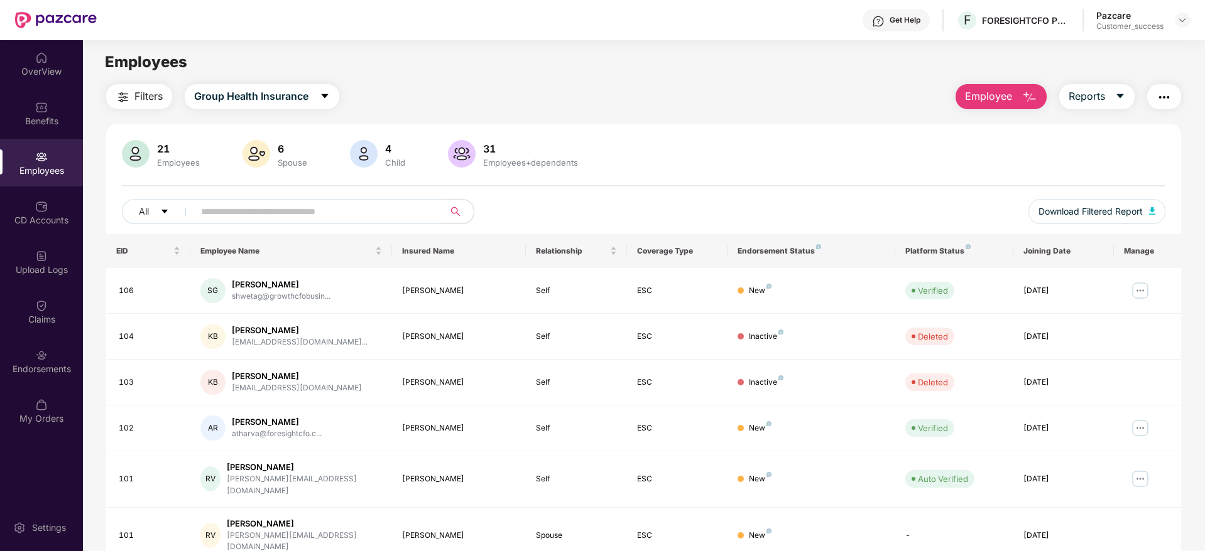  What do you see at coordinates (213, 291) in the screenshot?
I see `div: SG` at bounding box center [213, 291].